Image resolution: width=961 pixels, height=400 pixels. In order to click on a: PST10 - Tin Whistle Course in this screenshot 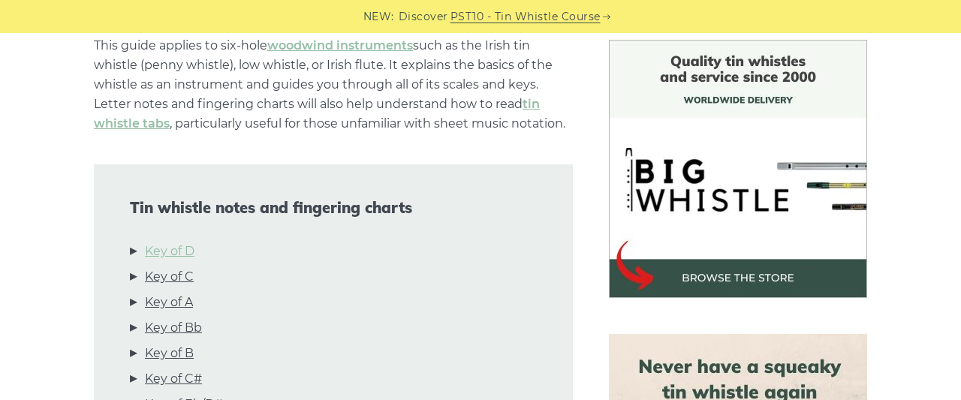, I will do `click(525, 17)`.